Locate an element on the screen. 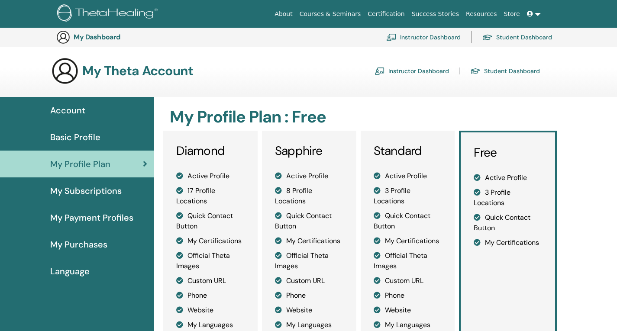  li: 17 Profile Locations is located at coordinates (210, 196).